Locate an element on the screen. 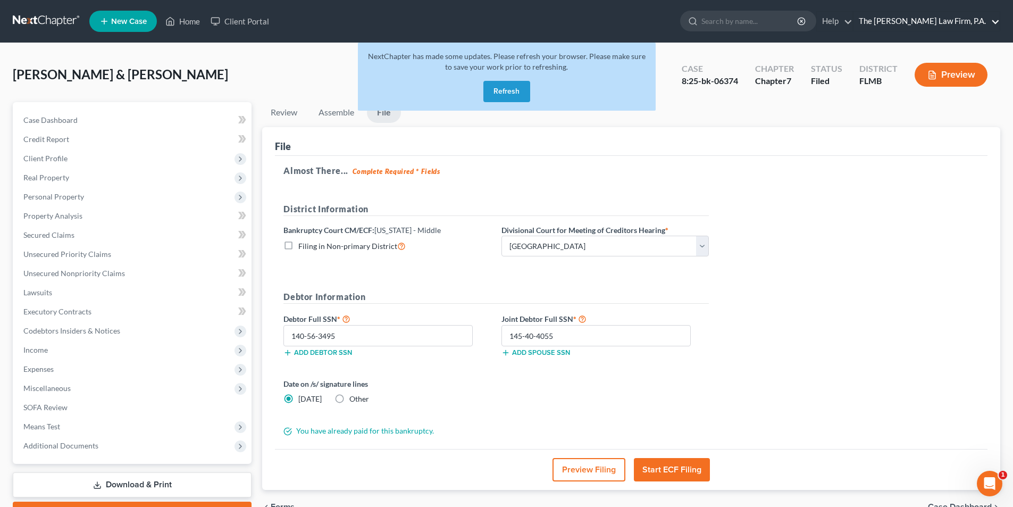 The width and height of the screenshot is (1013, 507). a: Credit Report is located at coordinates (133, 139).